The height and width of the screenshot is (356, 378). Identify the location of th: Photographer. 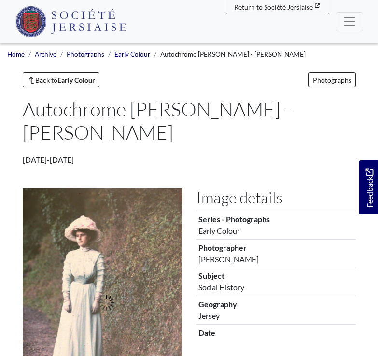
(276, 247).